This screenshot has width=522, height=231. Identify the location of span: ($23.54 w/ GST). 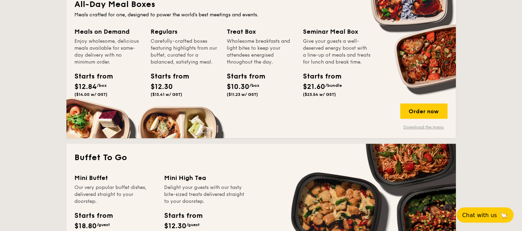
(320, 95).